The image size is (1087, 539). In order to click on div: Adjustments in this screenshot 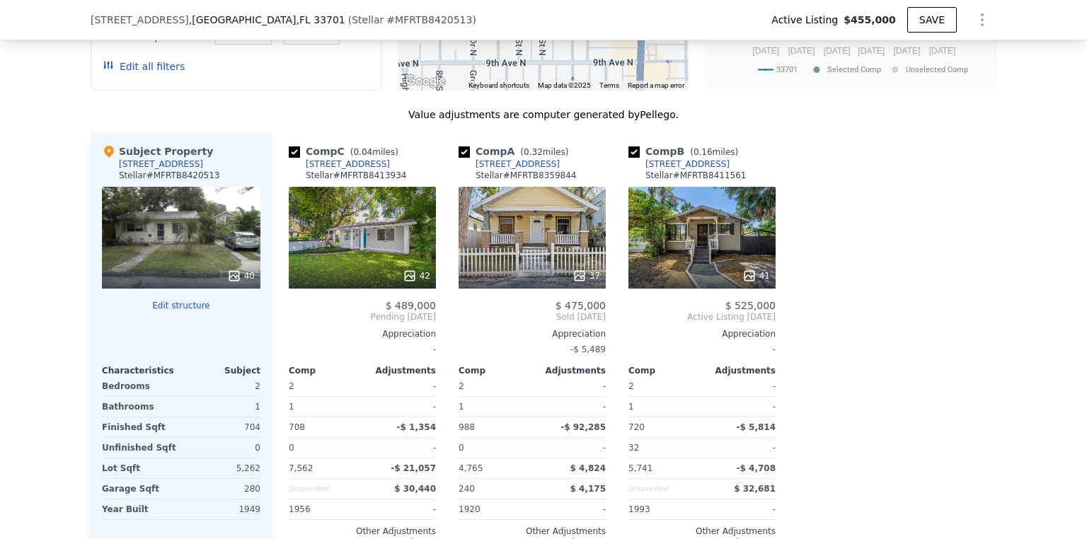, I will do `click(399, 371)`.